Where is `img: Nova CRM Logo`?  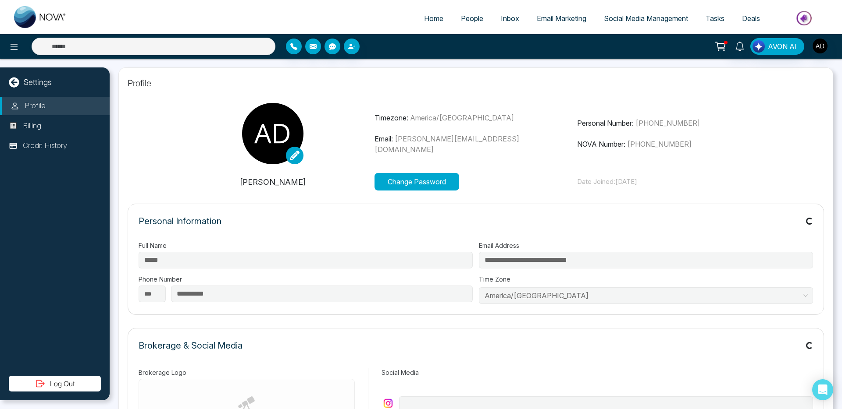 img: Nova CRM Logo is located at coordinates (40, 17).